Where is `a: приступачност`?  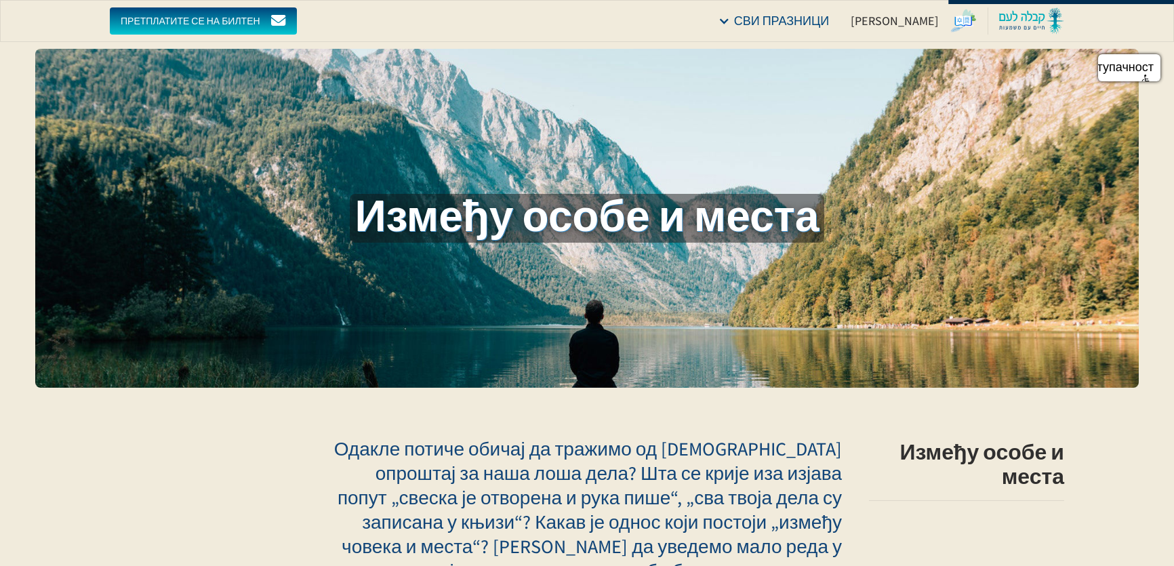 a: приступачност is located at coordinates (1130, 68).